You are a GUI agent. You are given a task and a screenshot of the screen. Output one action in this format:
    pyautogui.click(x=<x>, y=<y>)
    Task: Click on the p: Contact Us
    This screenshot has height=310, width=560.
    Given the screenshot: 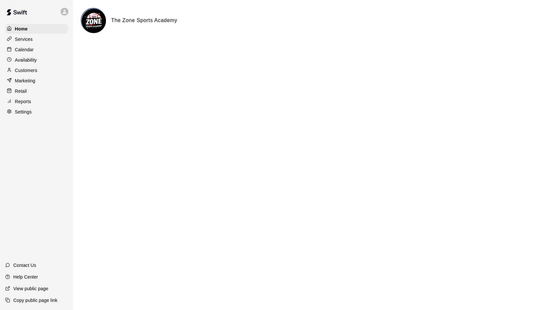 What is the action you would take?
    pyautogui.click(x=25, y=265)
    